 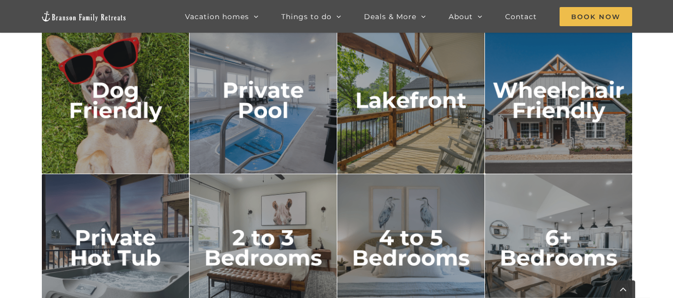 What do you see at coordinates (115, 35) in the screenshot?
I see `a: dog friendly` at bounding box center [115, 35].